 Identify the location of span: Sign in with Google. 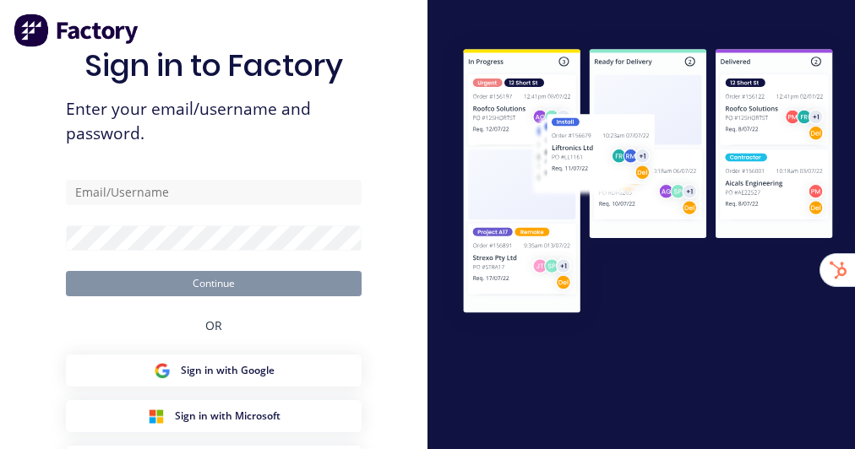
(227, 371).